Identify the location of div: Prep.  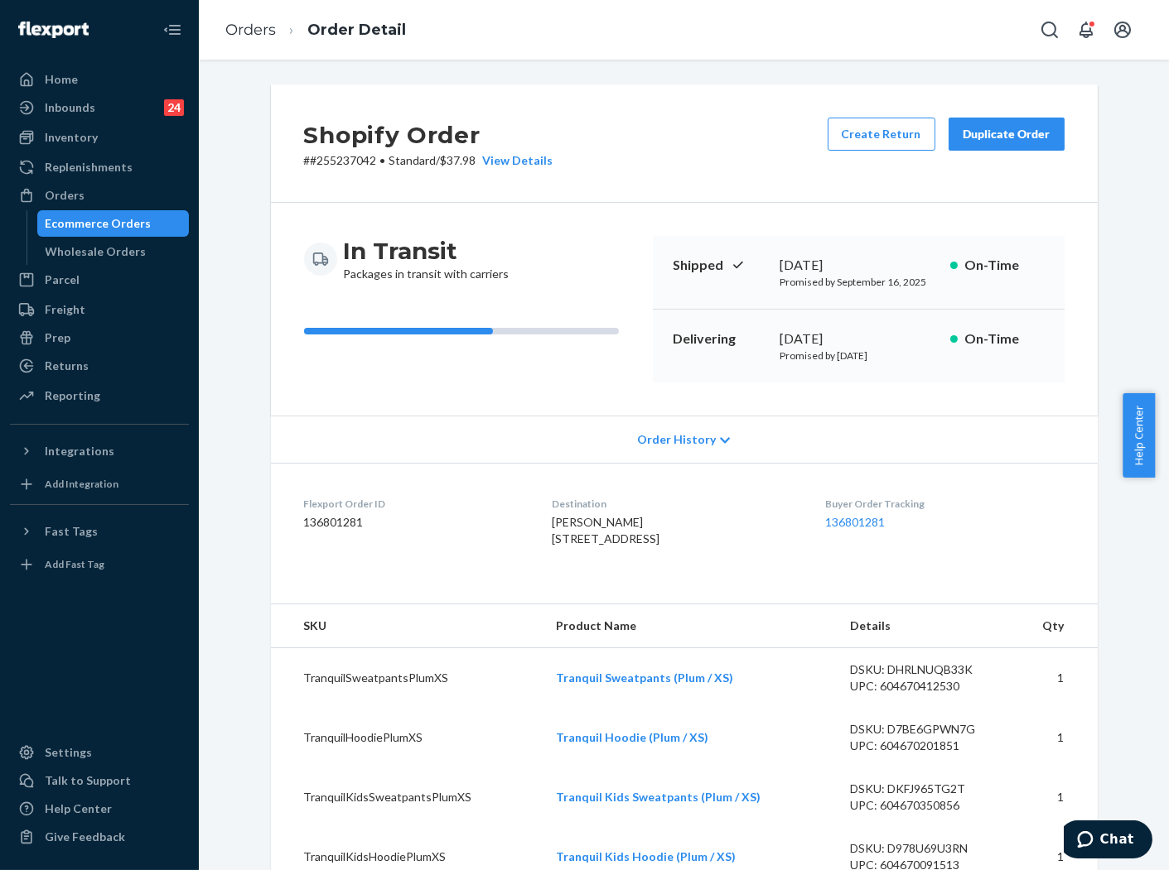
(57, 338).